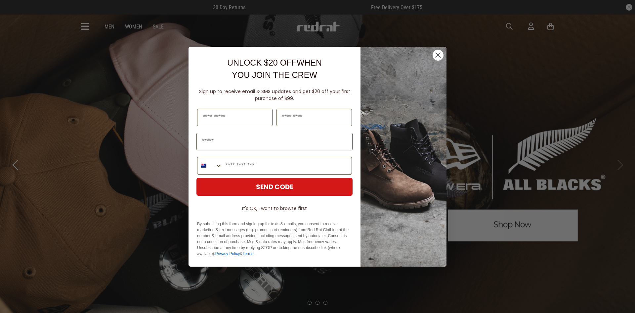 This screenshot has width=635, height=313. What do you see at coordinates (309, 63) in the screenshot?
I see `span: WHEN` at bounding box center [309, 63].